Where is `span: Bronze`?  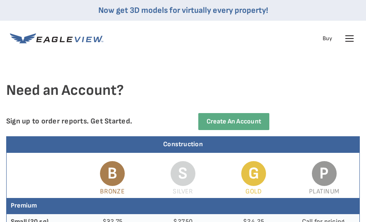 span: Bronze is located at coordinates (112, 191).